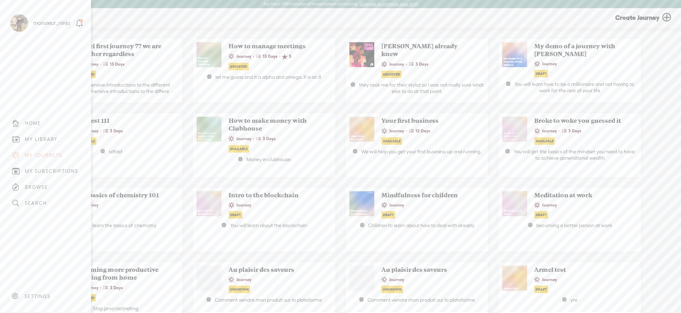  Describe the element at coordinates (36, 187) in the screenshot. I see `div: BROWSE` at that location.